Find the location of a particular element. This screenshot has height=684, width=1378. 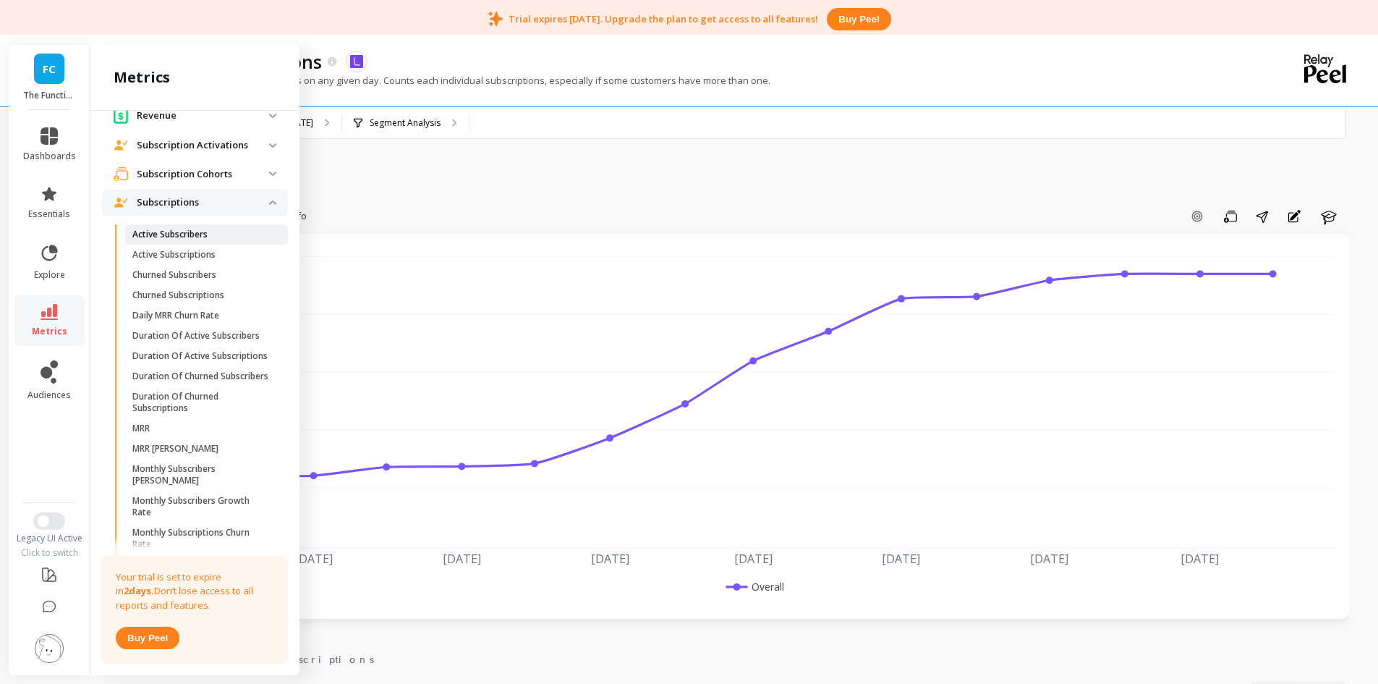

p: Subscriptions is located at coordinates (203, 203).